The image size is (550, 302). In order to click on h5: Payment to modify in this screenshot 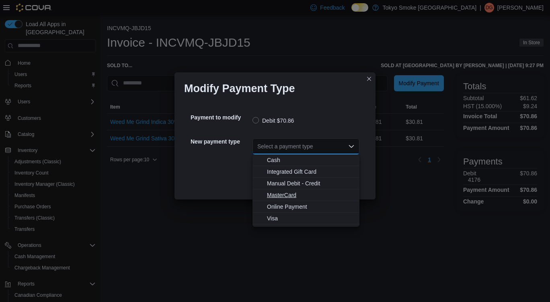, I will do `click(221, 117)`.